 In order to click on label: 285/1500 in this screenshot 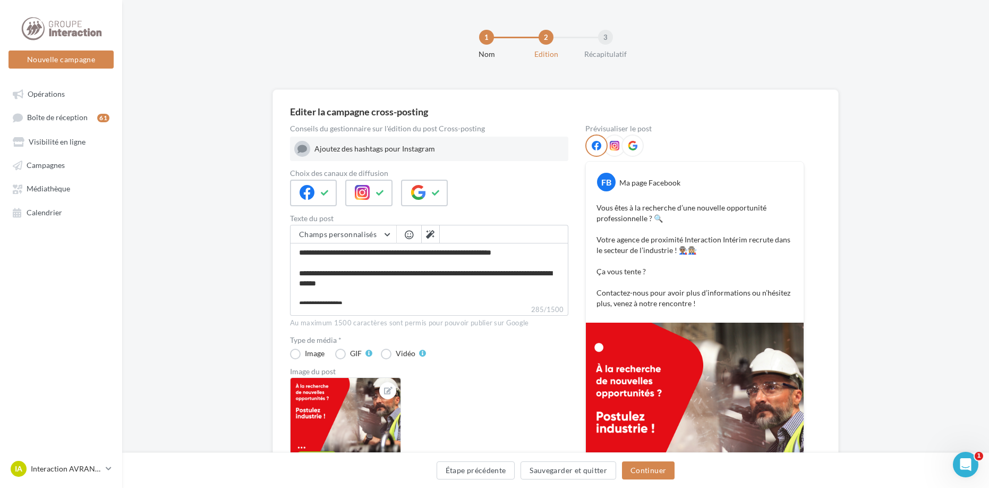, I will do `click(429, 310)`.